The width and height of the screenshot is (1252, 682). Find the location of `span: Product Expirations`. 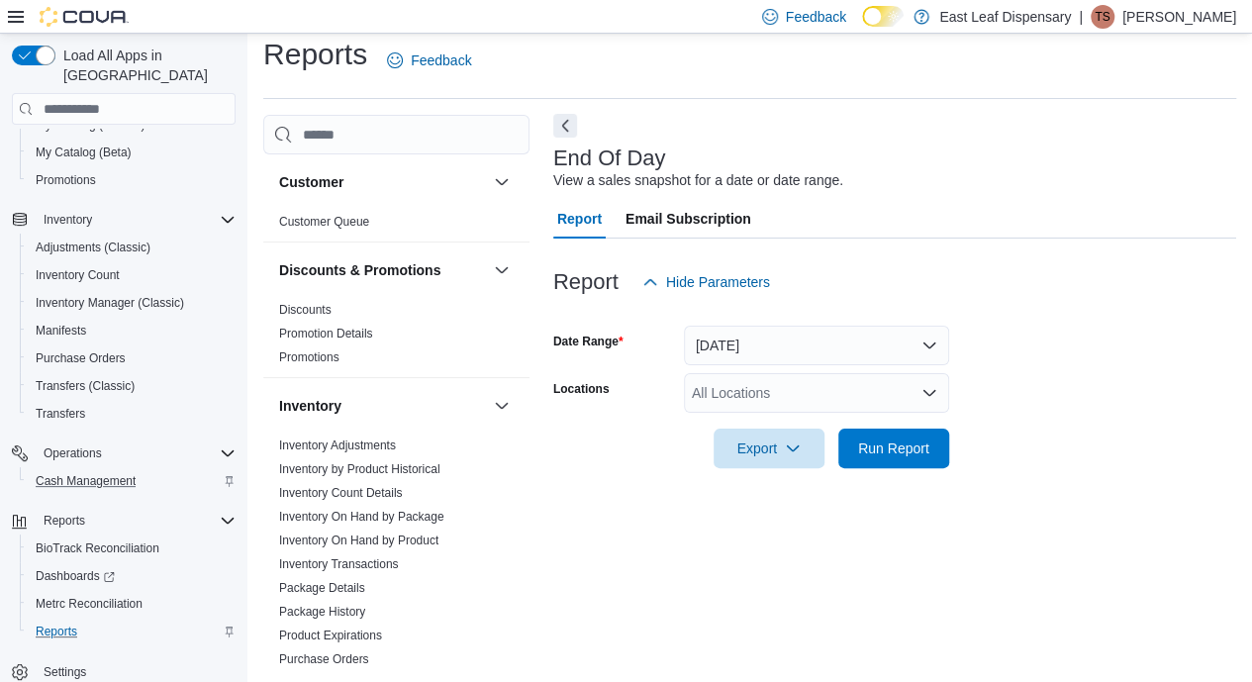

span: Product Expirations is located at coordinates (331, 636).